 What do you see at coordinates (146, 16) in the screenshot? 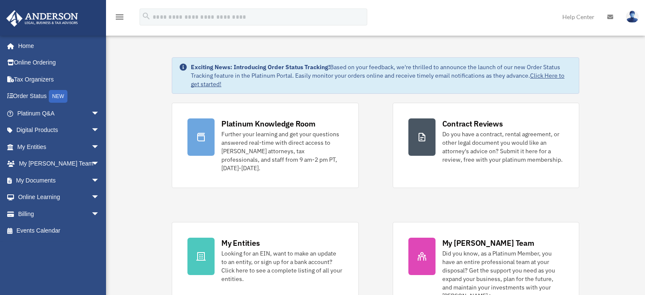
I see `i: search` at bounding box center [146, 16].